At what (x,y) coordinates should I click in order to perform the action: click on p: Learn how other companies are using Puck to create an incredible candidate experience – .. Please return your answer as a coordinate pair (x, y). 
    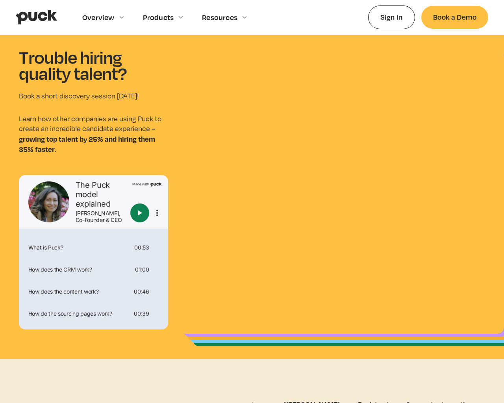
    Looking at the image, I should click on (93, 134).